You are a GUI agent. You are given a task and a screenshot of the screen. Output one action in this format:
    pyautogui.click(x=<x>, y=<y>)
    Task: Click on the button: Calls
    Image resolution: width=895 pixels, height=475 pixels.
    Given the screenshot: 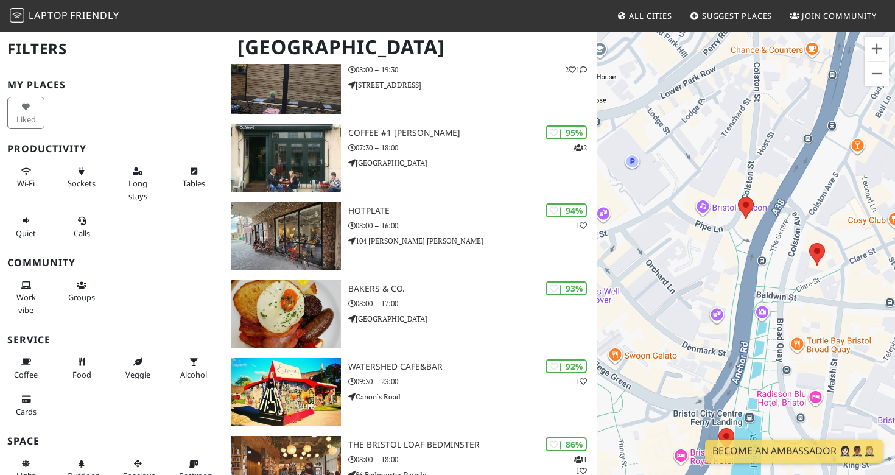 What is the action you would take?
    pyautogui.click(x=82, y=227)
    